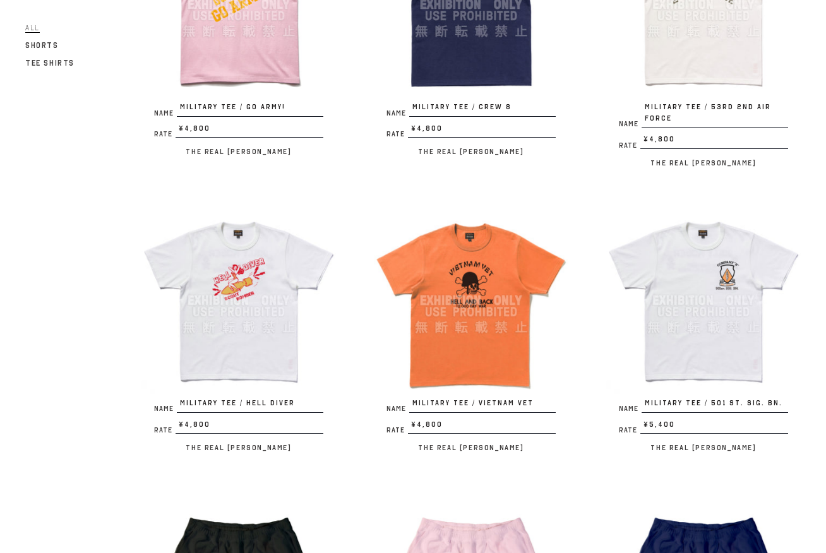 This screenshot has height=553, width=826. I want to click on span: MILITARY TEE / GO ARMY!, so click(250, 109).